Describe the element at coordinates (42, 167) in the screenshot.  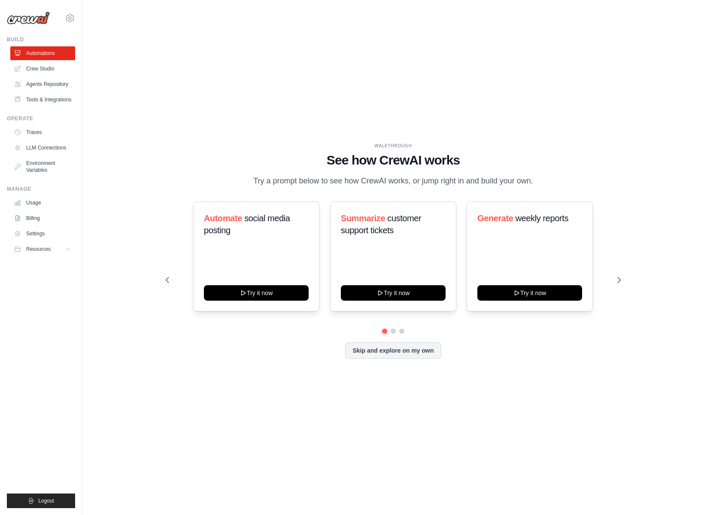
I see `a: Environment Variables` at that location.